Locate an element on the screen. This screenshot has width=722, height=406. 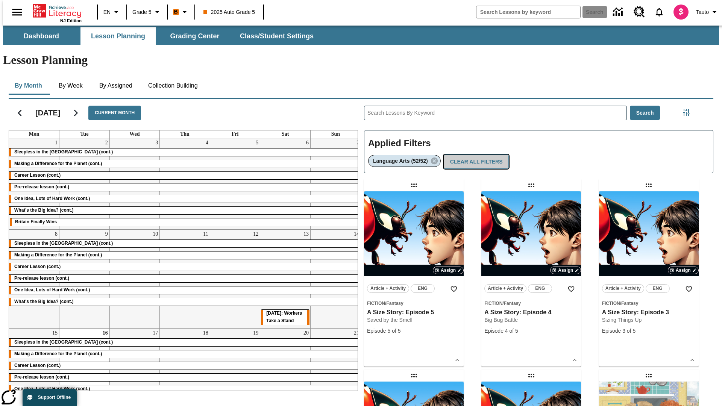
div: Remove Language Arts (52/52) filter selected item is located at coordinates (404, 161).